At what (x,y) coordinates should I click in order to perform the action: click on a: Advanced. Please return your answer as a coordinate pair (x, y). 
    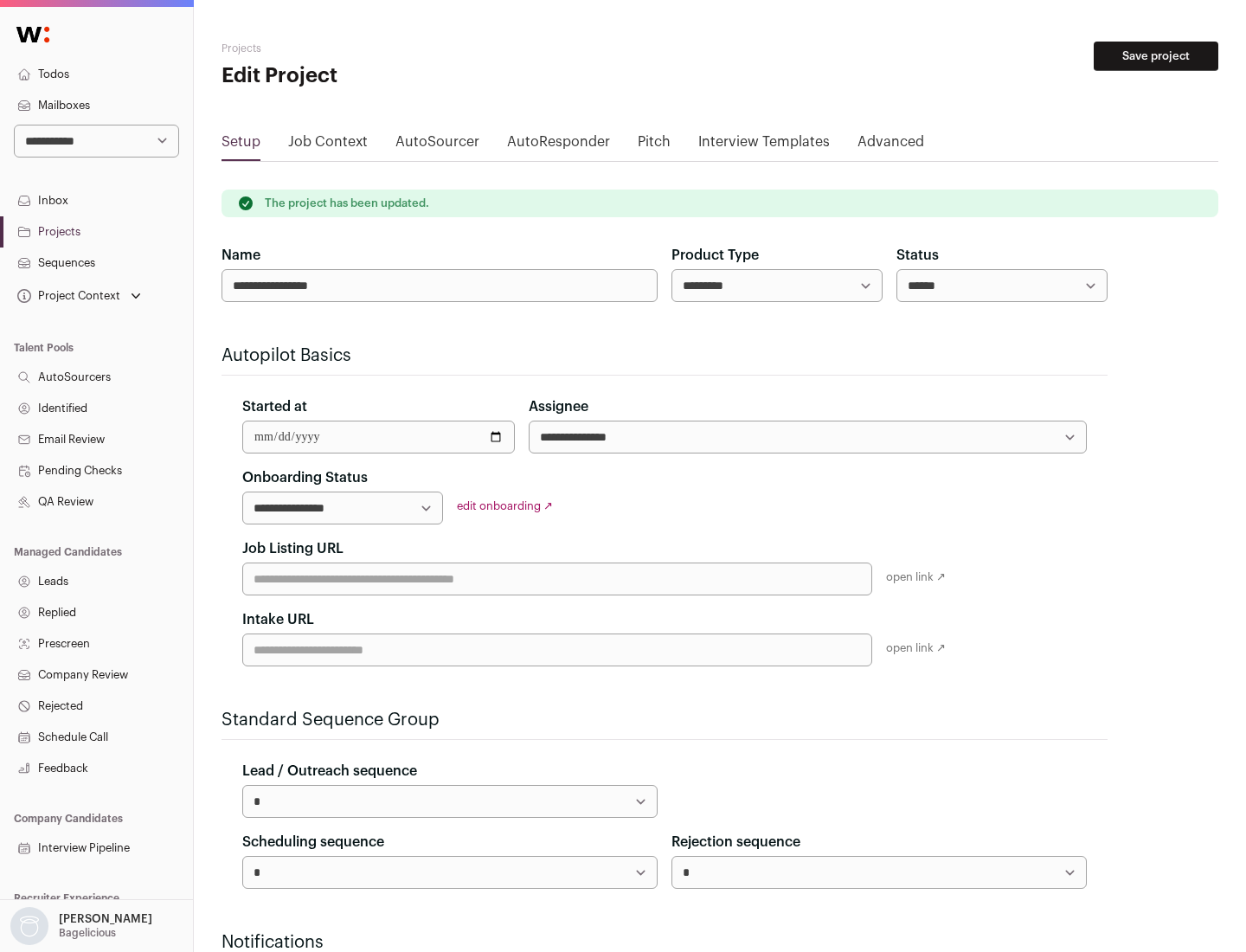
    Looking at the image, I should click on (890, 145).